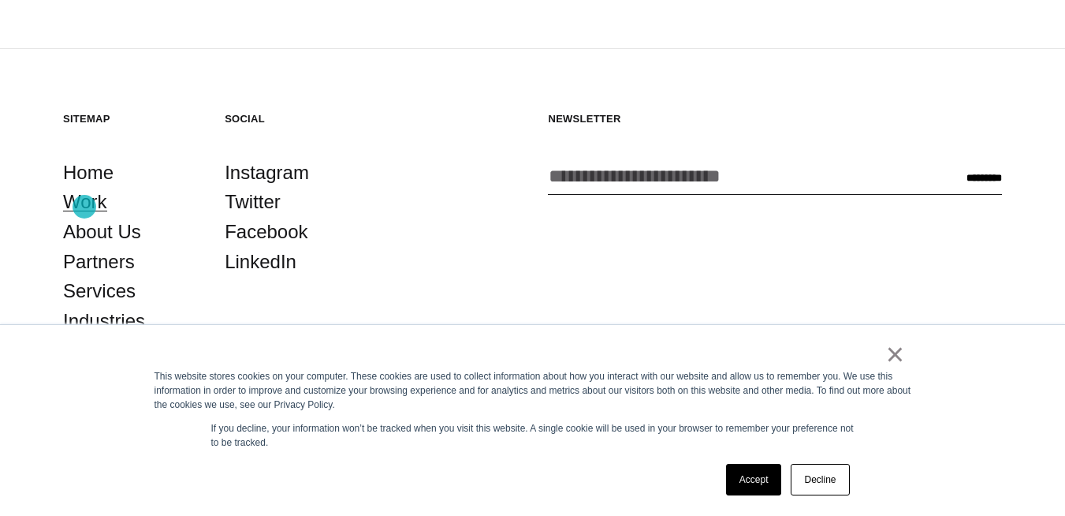 This screenshot has width=1065, height=516. What do you see at coordinates (775, 118) in the screenshot?
I see `h5: Newsletter` at bounding box center [775, 118].